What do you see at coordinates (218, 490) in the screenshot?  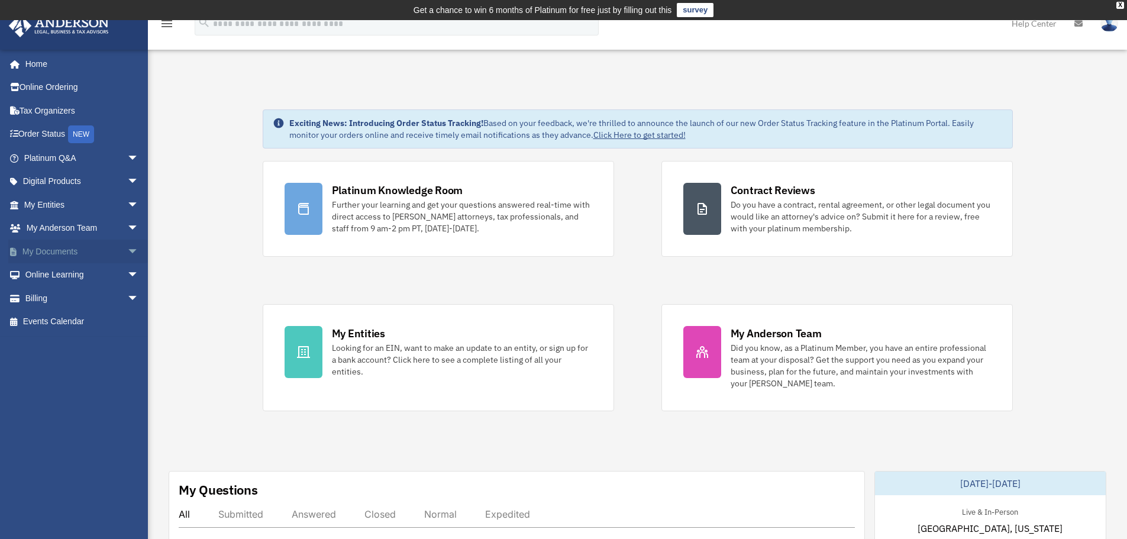 I see `div: My Questions` at bounding box center [218, 490].